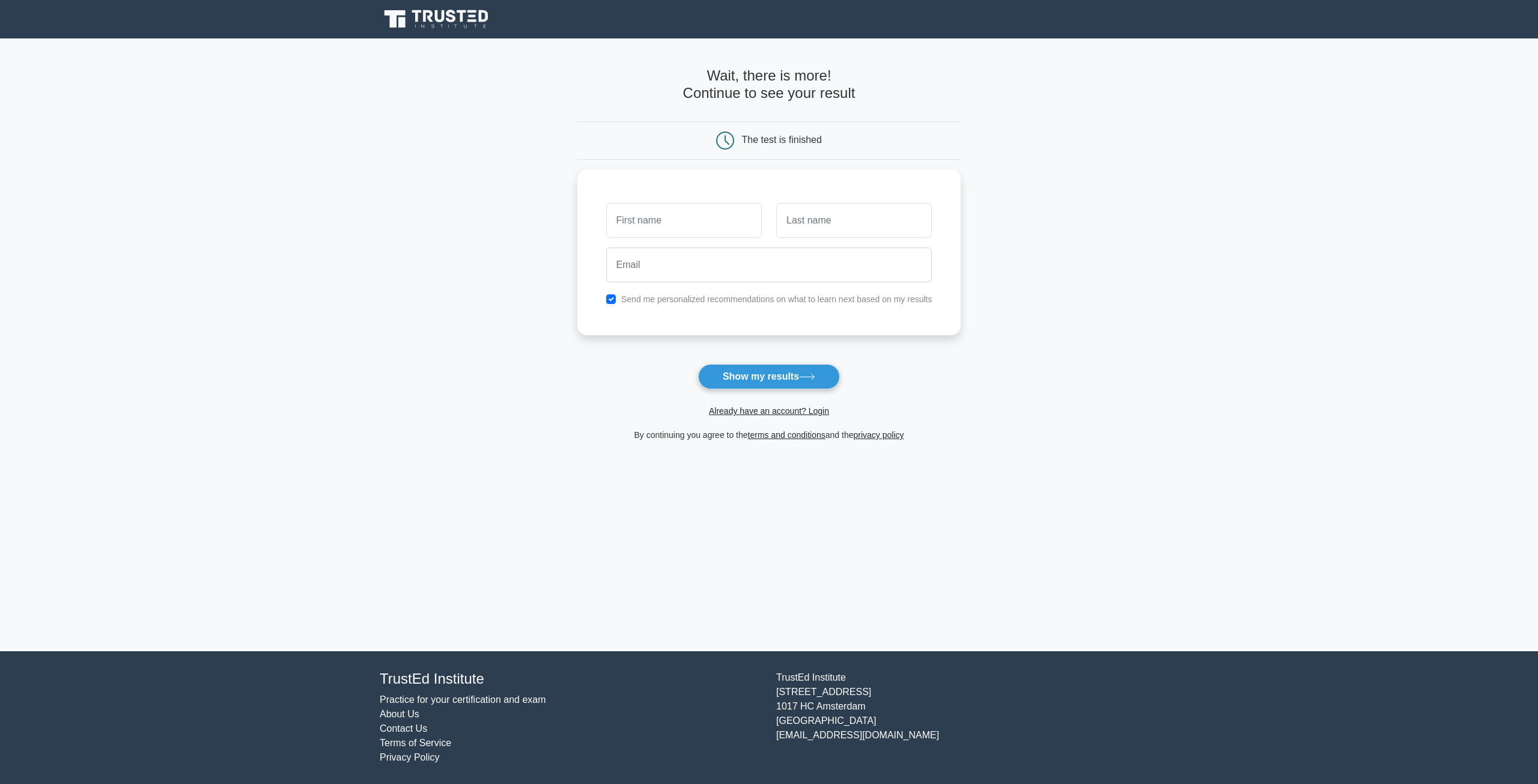  What do you see at coordinates (786, 435) in the screenshot?
I see `a: terms and conditions` at bounding box center [786, 435].